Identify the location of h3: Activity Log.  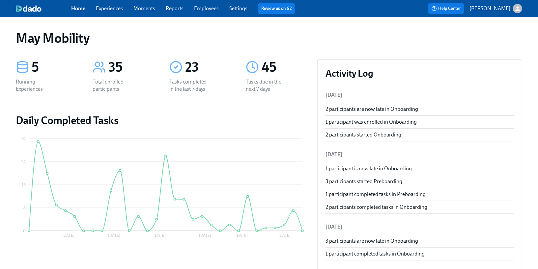
(419, 73).